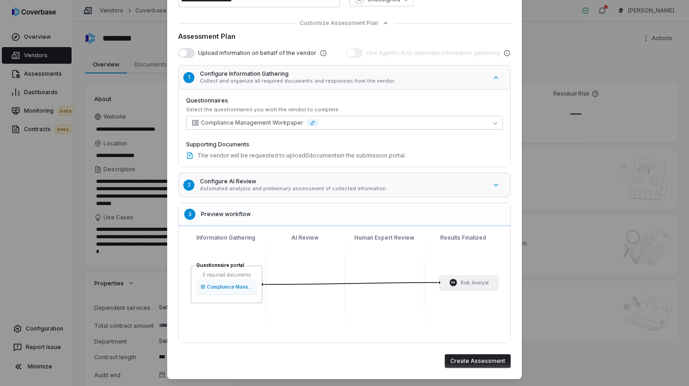 The image size is (689, 386). What do you see at coordinates (343, 74) in the screenshot?
I see `h5: Configure Information Gathering` at bounding box center [343, 74].